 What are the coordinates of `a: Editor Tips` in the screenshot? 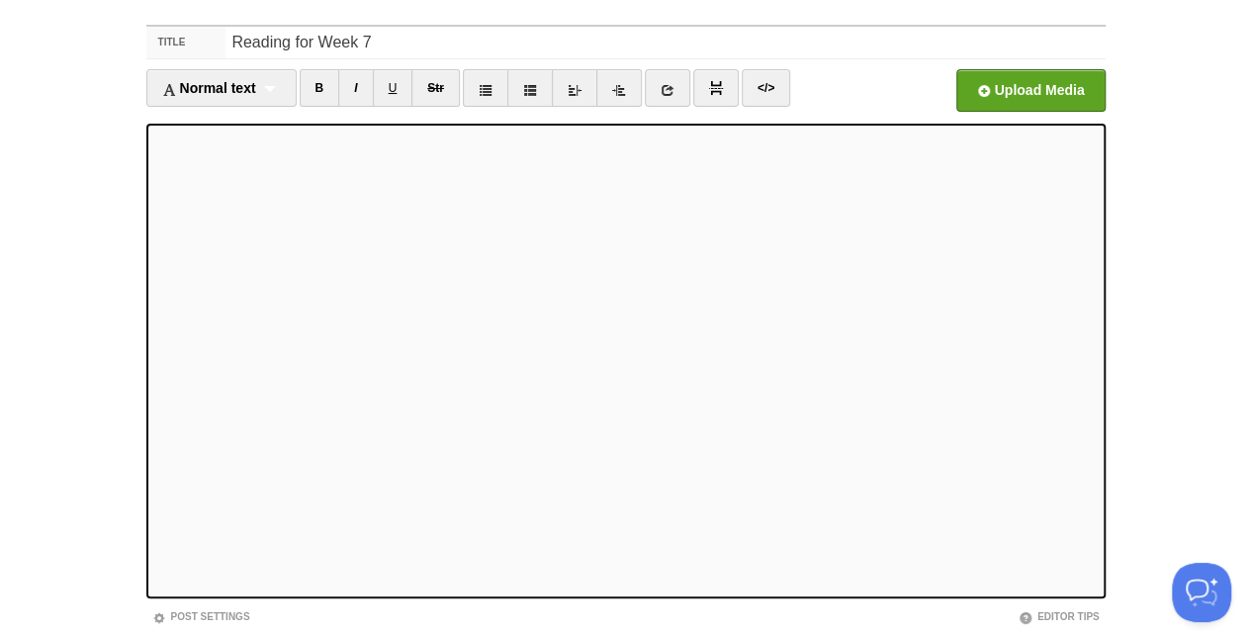 It's located at (1059, 616).